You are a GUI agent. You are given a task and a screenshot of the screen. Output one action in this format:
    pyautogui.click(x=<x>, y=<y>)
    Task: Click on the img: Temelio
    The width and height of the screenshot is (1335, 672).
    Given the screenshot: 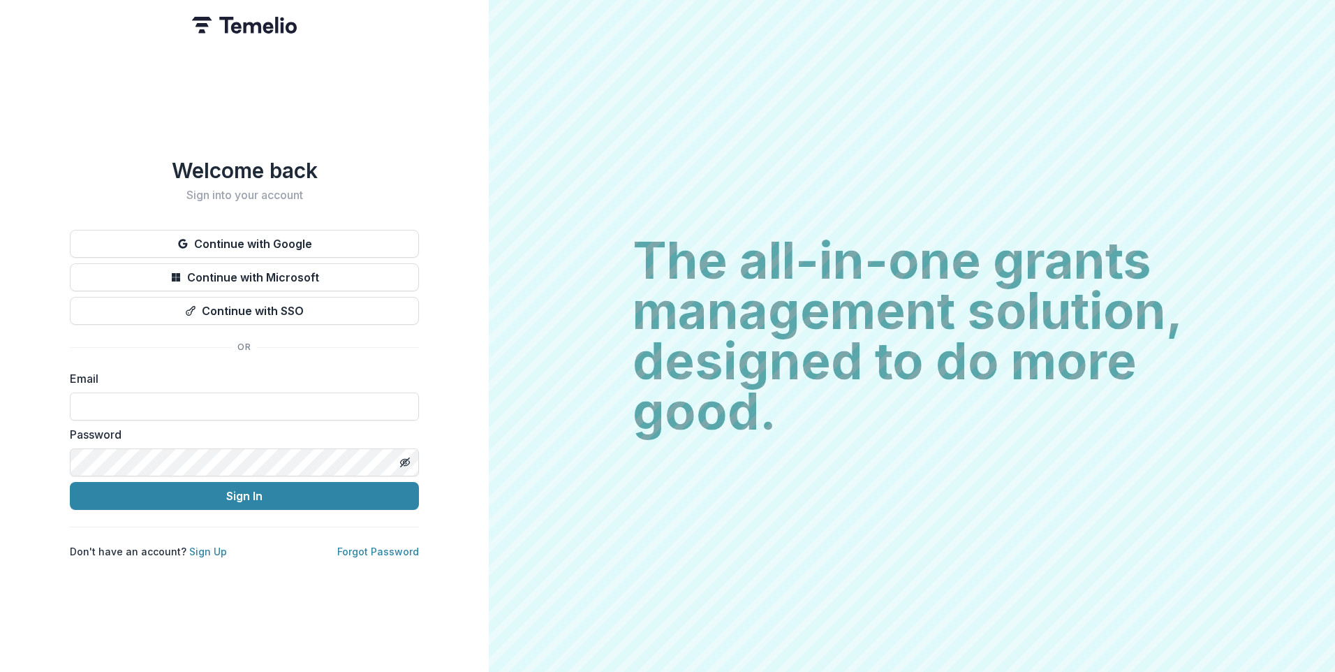 What is the action you would take?
    pyautogui.click(x=244, y=25)
    